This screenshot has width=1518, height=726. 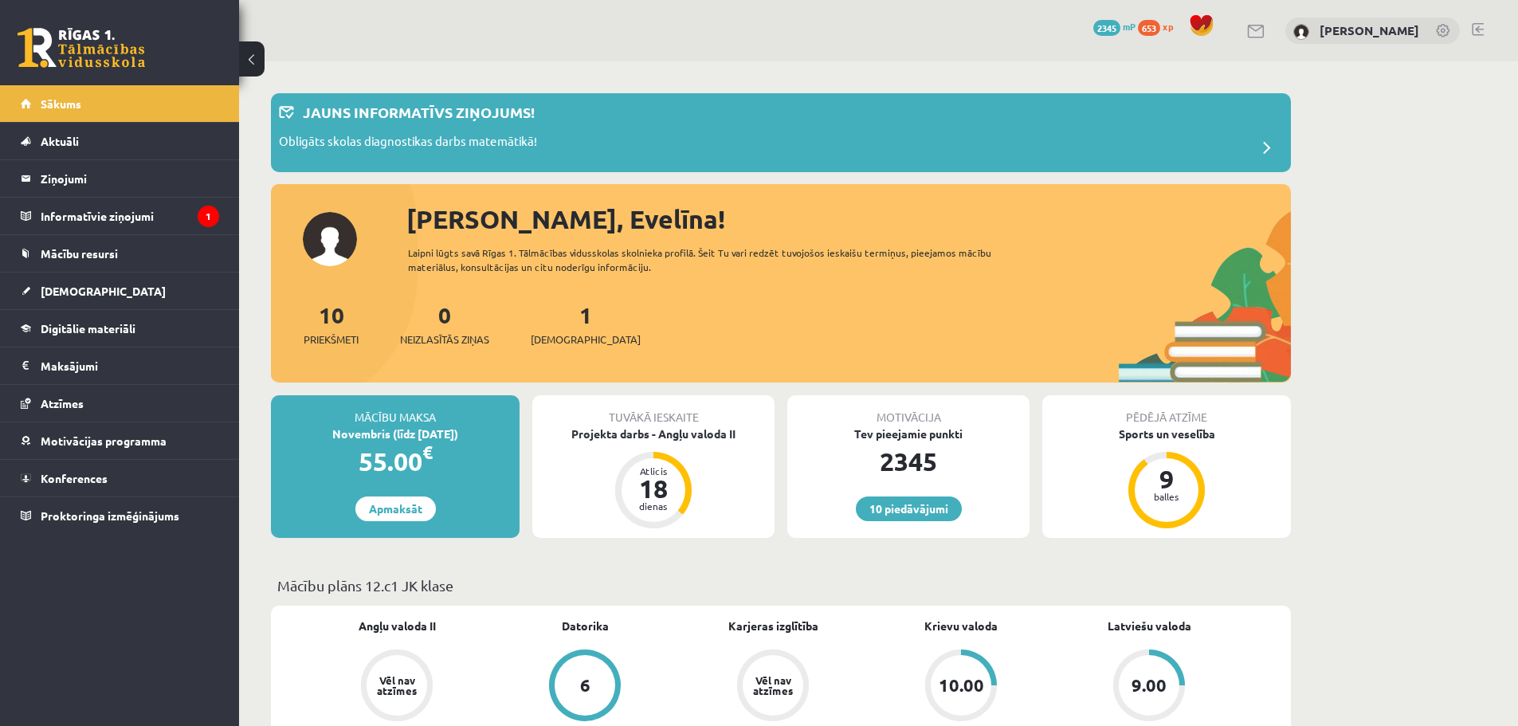 What do you see at coordinates (961, 625) in the screenshot?
I see `a: Krievu valoda` at bounding box center [961, 625].